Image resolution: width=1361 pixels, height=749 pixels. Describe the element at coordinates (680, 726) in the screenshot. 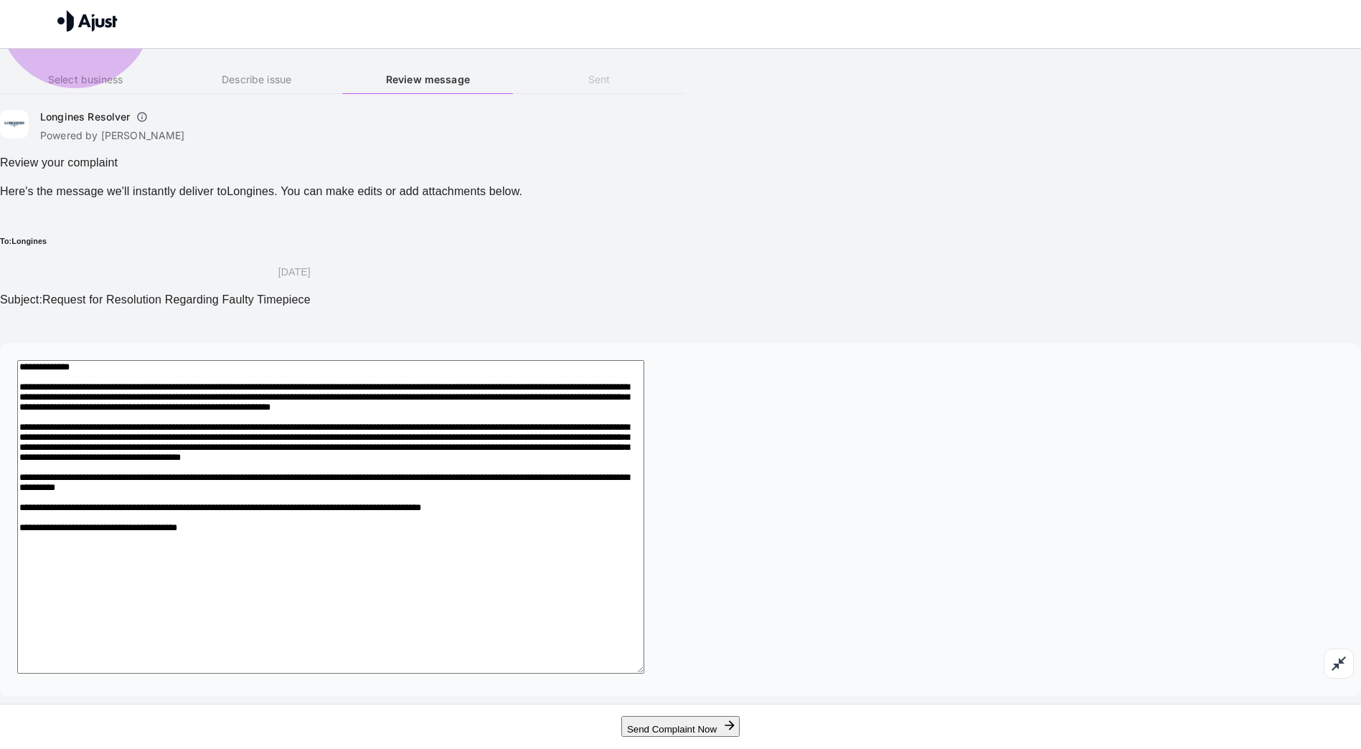

I see `button: Send Complaint Now` at that location.